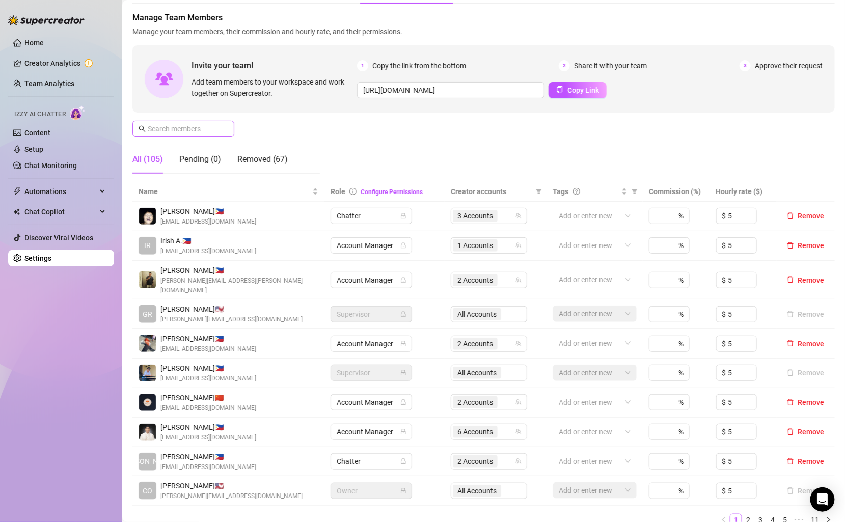 This screenshot has height=522, width=845. I want to click on span: 2, so click(564, 66).